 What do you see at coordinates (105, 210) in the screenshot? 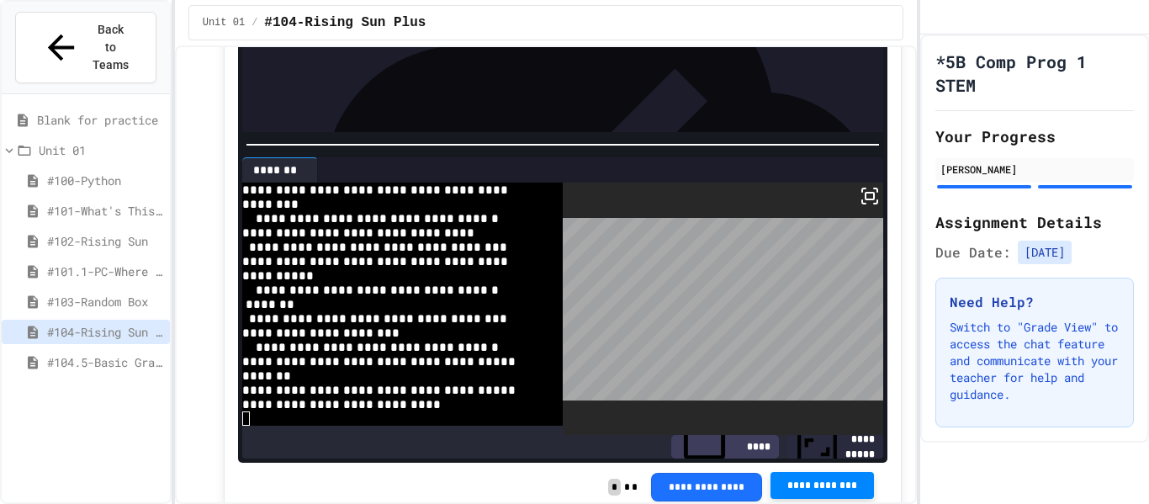
I see `span: #101-What's This ??` at bounding box center [105, 210].